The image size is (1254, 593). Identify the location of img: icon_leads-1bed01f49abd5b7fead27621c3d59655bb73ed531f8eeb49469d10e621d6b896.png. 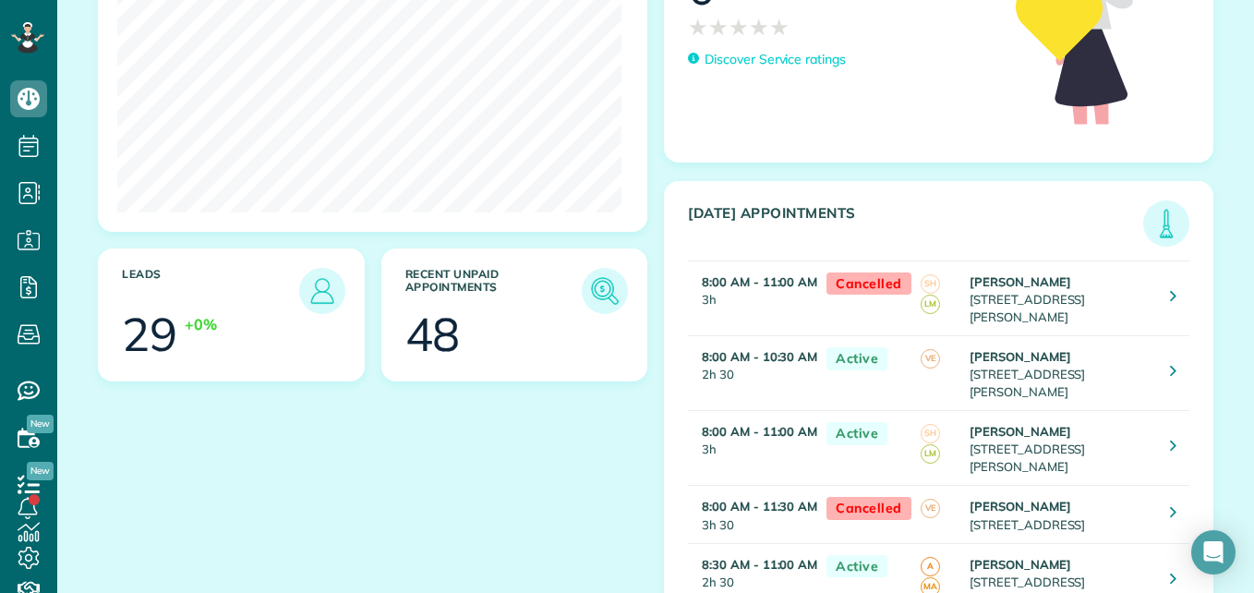
(322, 291).